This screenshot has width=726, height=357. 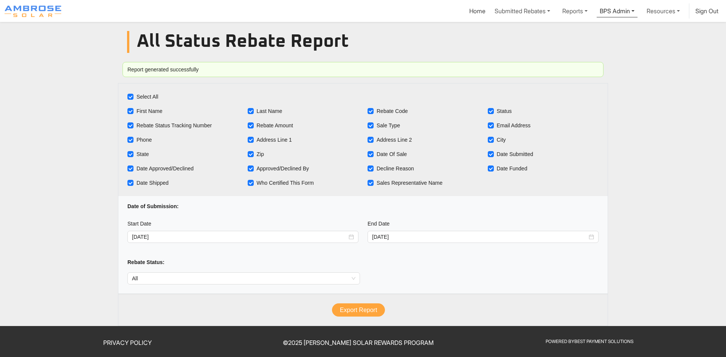 I want to click on span: Sale Type, so click(x=388, y=126).